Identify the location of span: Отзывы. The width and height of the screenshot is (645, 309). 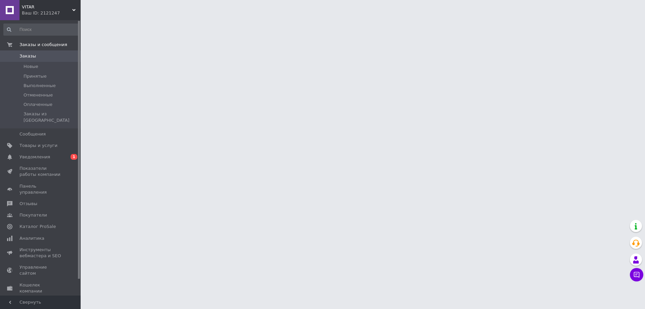
(28, 204).